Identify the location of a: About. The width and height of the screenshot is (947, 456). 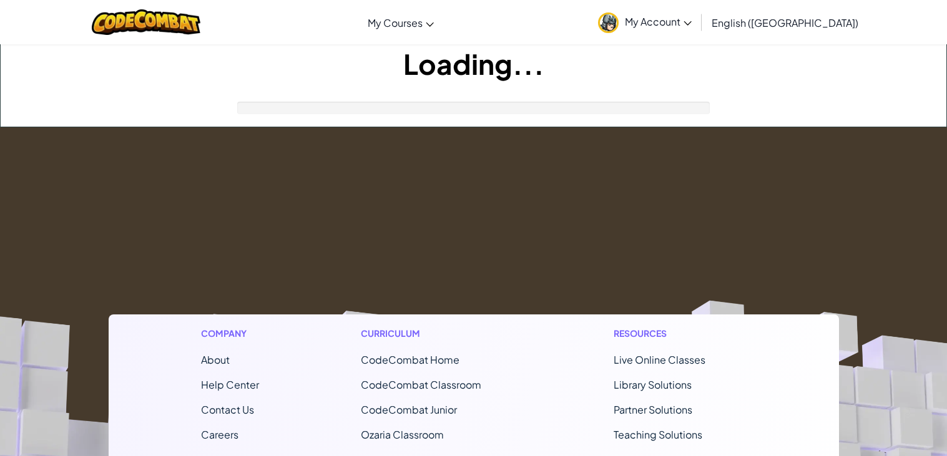
(215, 360).